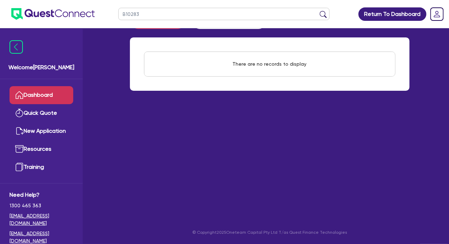 This screenshot has width=449, height=244. I want to click on a: Training, so click(41, 167).